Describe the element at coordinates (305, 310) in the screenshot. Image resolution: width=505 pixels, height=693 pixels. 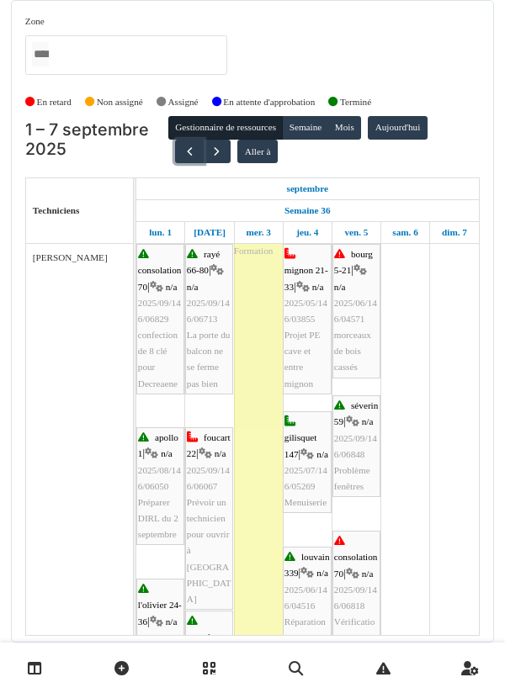
I see `span: 2025/05/146/03855` at that location.